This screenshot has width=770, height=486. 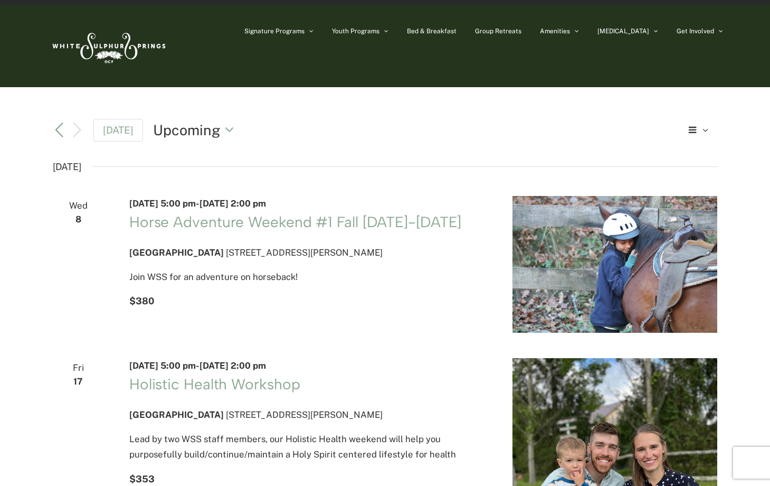 I want to click on a: Previous Events, so click(x=59, y=130).